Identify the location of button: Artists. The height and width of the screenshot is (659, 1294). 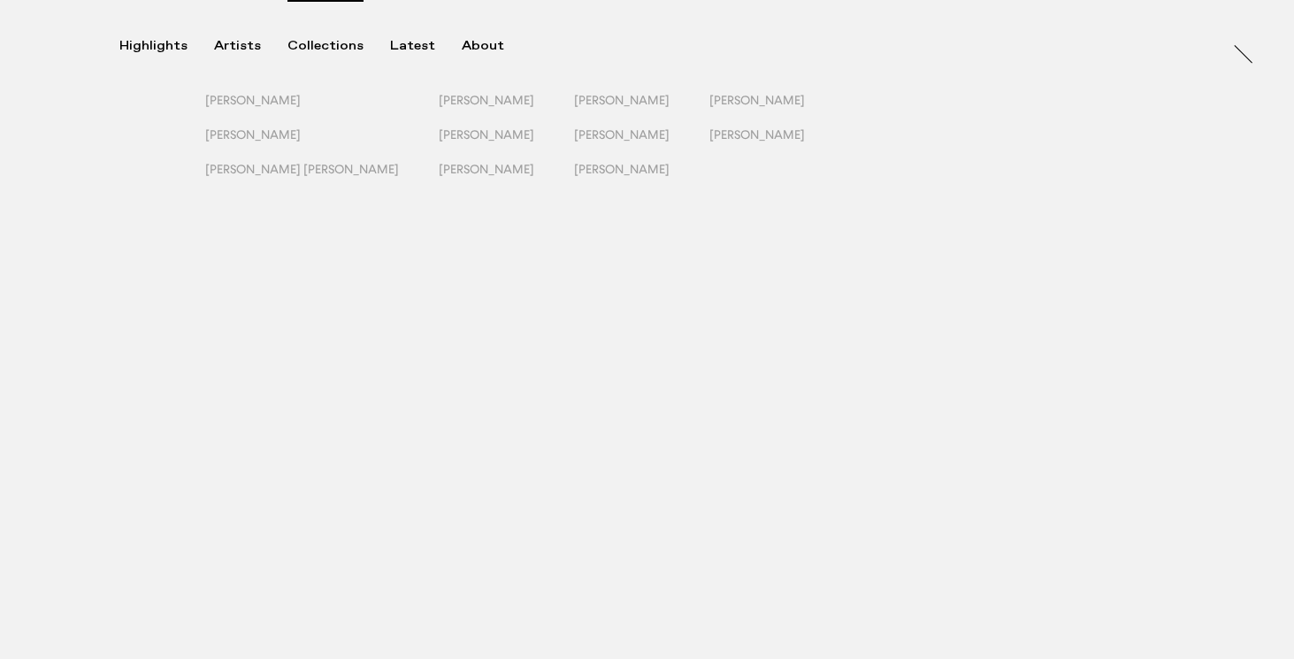
(250, 46).